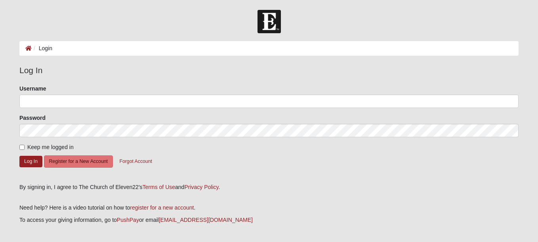 This screenshot has height=242, width=538. What do you see at coordinates (32, 118) in the screenshot?
I see `label: Password` at bounding box center [32, 118].